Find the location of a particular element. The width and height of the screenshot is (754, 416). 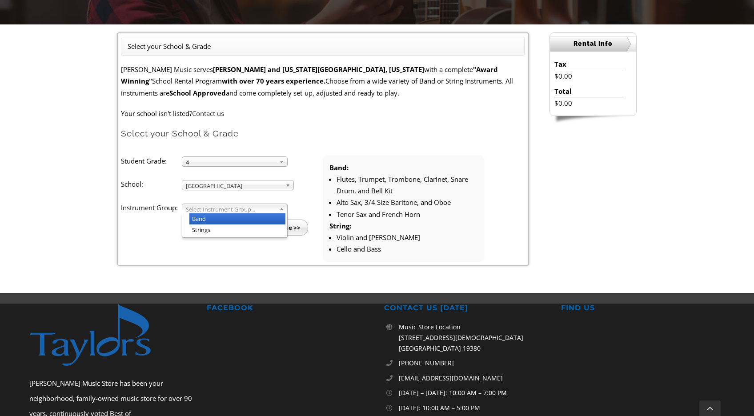

span: Select Instrument Group... is located at coordinates (231, 209).